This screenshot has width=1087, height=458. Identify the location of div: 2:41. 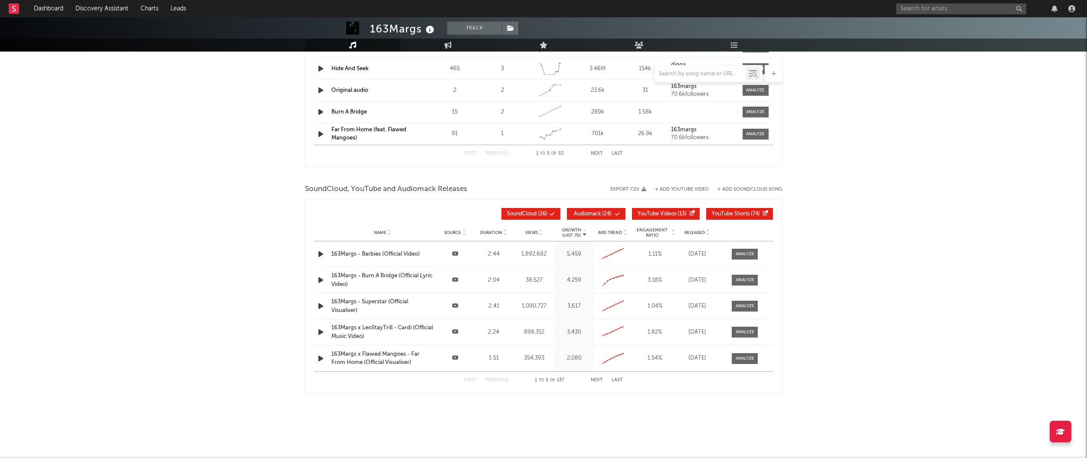
(494, 307).